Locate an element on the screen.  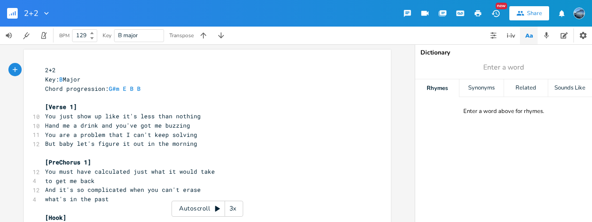
span: G#m is located at coordinates (114, 88).